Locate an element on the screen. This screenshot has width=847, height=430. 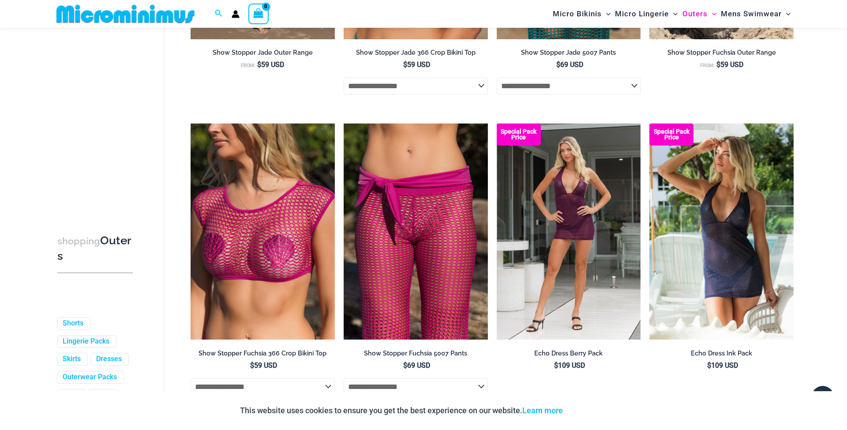
a: Show Stopper Fuchsia 366 Crop Bikini Top is located at coordinates (262, 355).